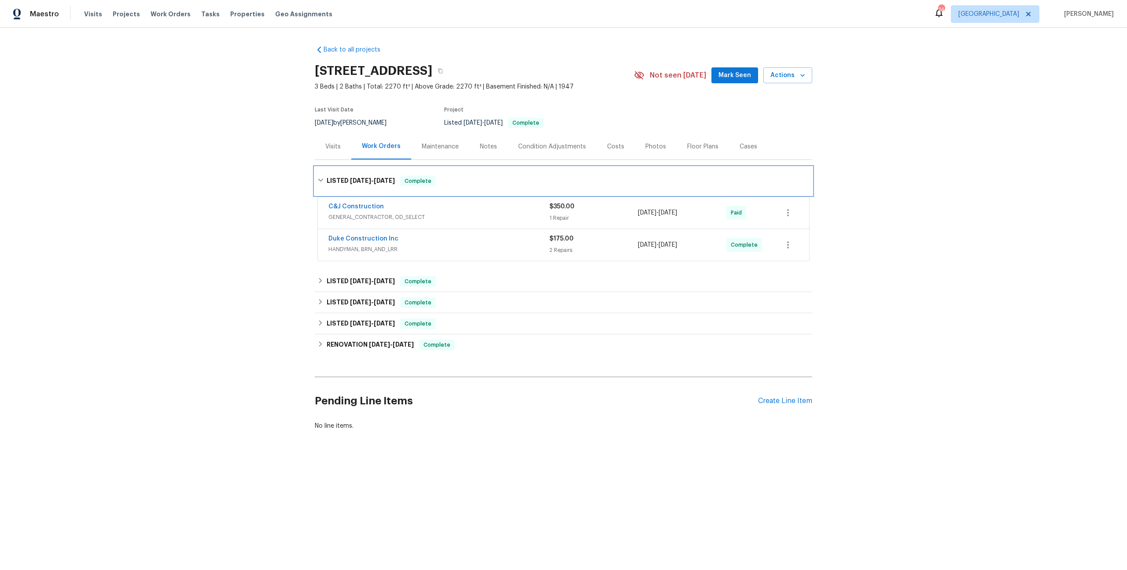 This screenshot has width=1127, height=570. I want to click on div: Floor Plans, so click(703, 147).